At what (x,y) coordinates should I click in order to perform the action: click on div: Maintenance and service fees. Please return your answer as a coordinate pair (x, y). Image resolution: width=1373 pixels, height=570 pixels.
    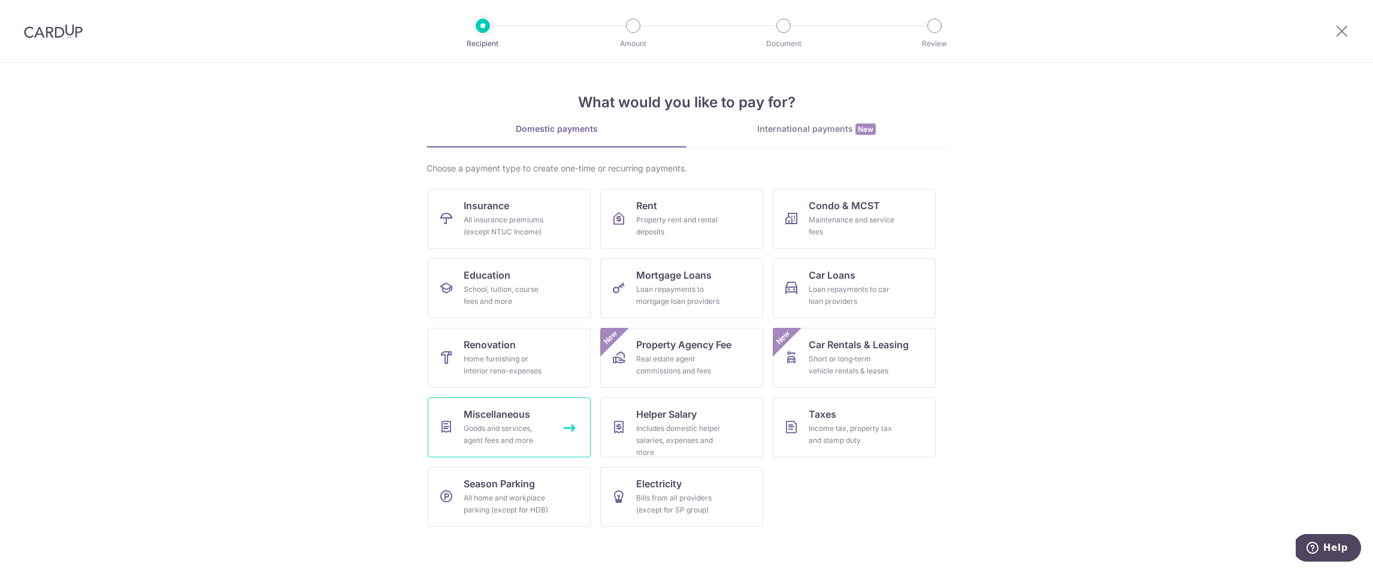
    Looking at the image, I should click on (852, 226).